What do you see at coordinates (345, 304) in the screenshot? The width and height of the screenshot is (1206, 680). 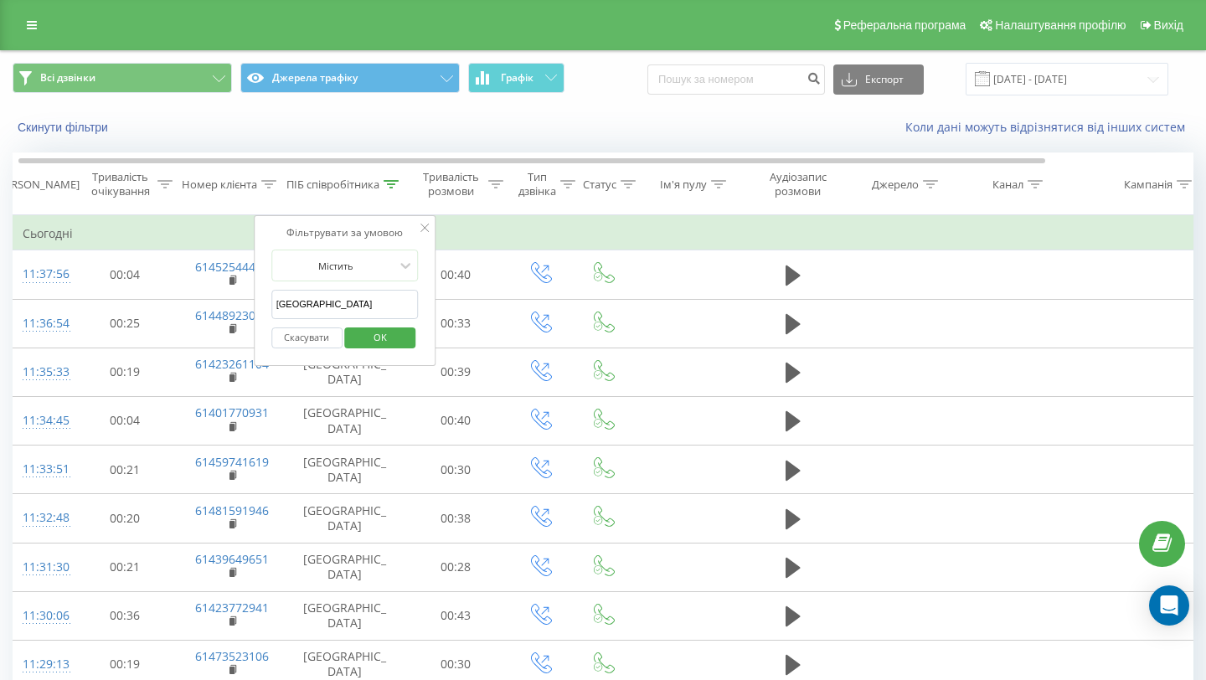 I see `input: Введіть значення` at bounding box center [345, 304].